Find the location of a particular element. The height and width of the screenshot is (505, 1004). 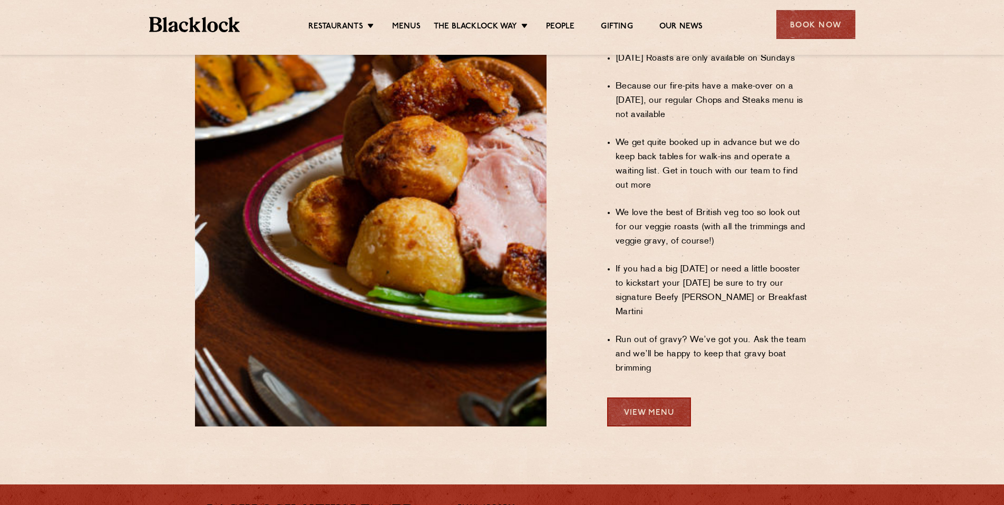

img: BL_Textured_Logo-footer-cropped.svg is located at coordinates (194, 24).